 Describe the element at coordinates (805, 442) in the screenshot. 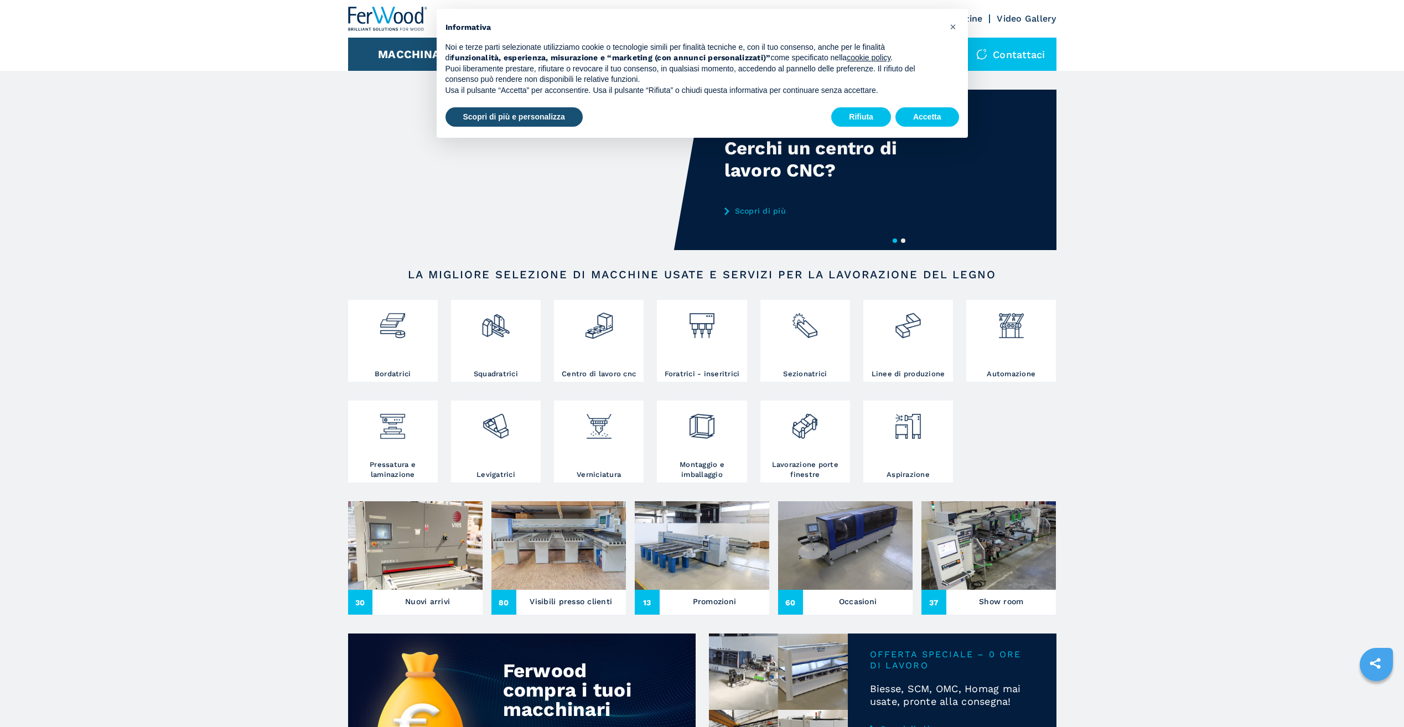

I see `a: Lavorazione porte finestre` at that location.